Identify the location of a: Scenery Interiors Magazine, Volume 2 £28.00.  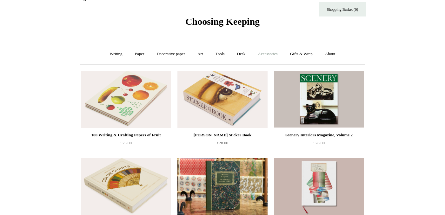
(319, 144).